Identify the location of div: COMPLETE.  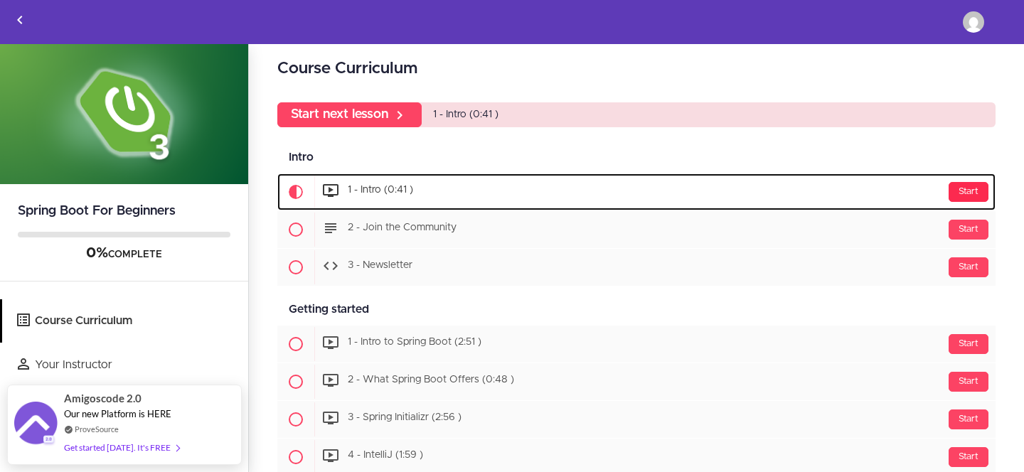
(124, 254).